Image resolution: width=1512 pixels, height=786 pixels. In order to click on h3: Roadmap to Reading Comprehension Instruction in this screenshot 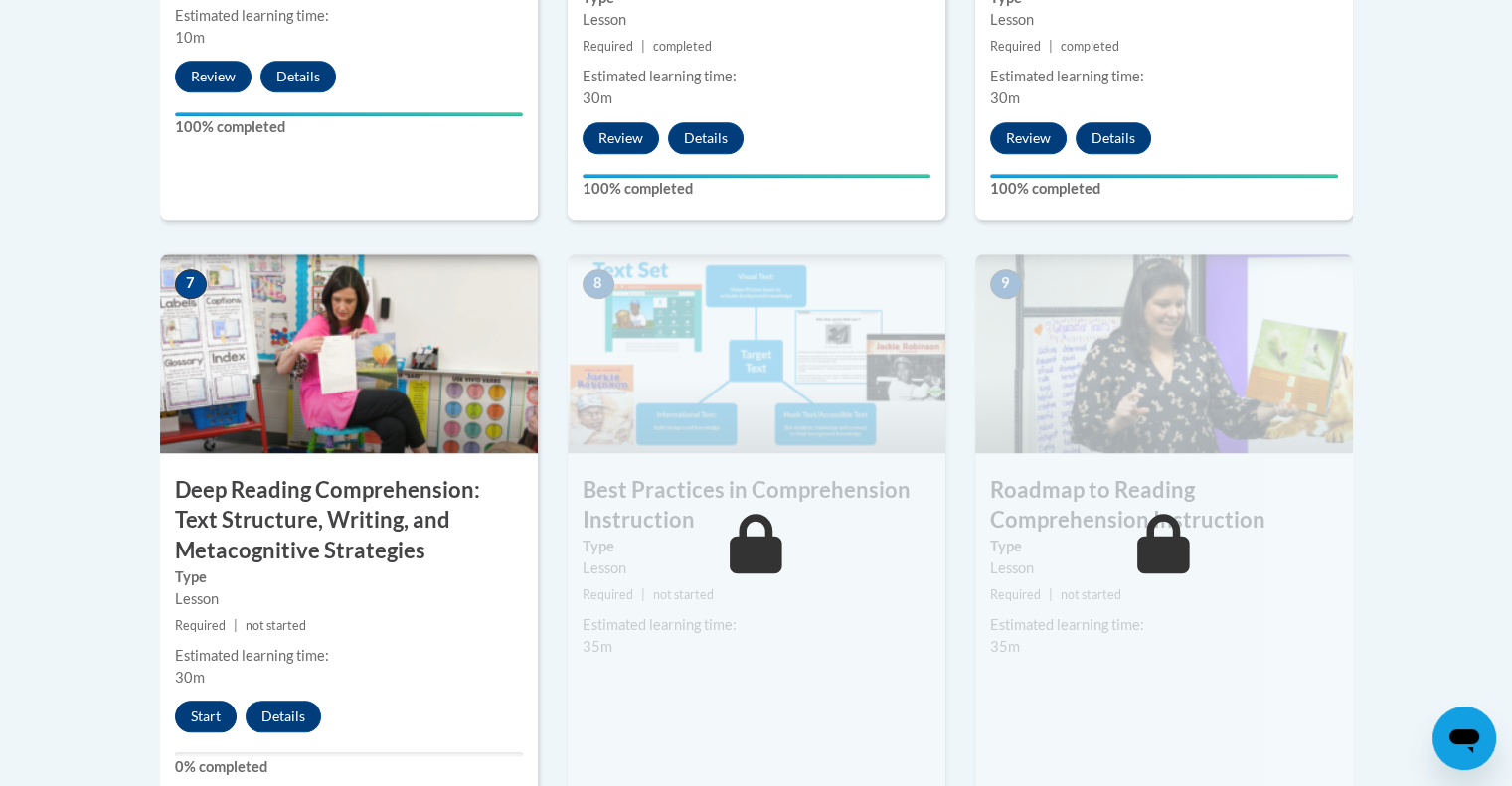, I will do `click(1164, 506)`.